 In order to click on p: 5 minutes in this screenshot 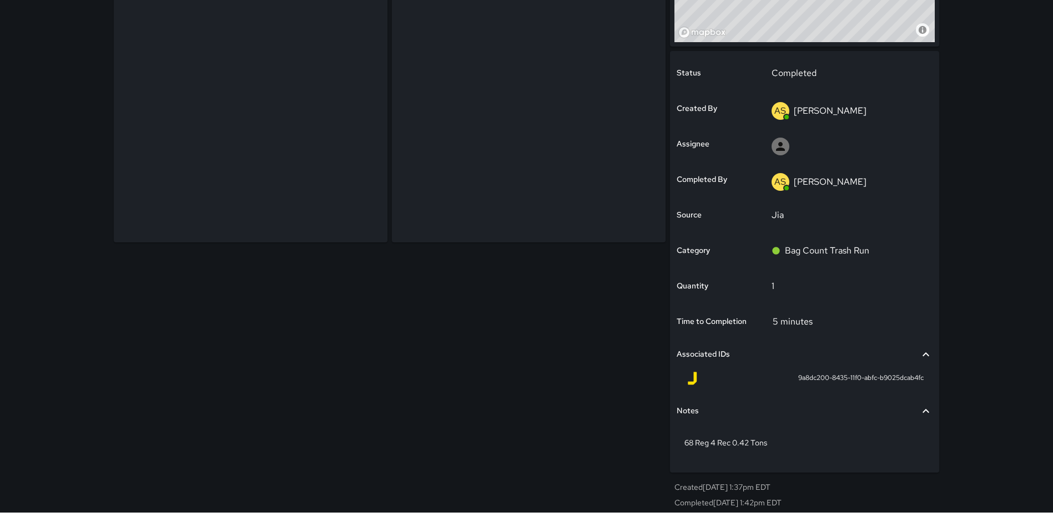, I will do `click(793, 321)`.